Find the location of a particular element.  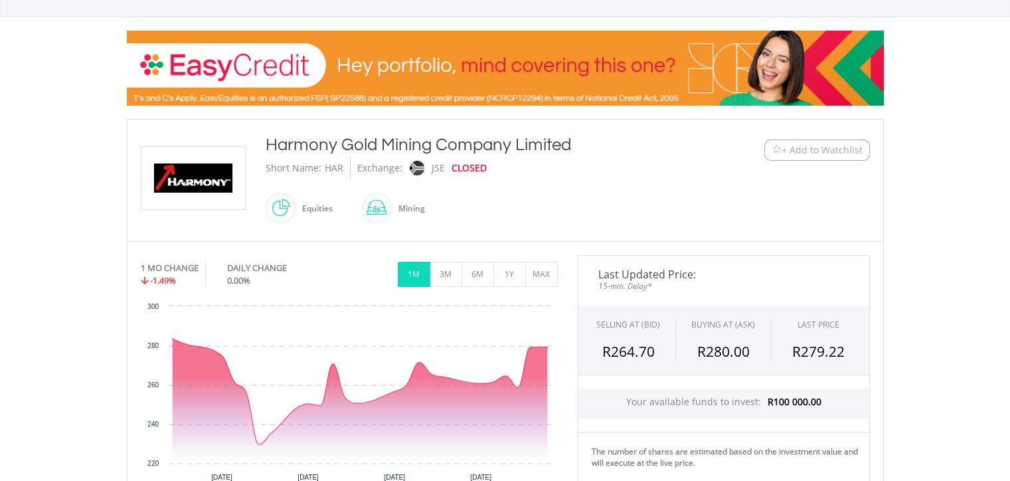

div: JSE is located at coordinates (438, 168).